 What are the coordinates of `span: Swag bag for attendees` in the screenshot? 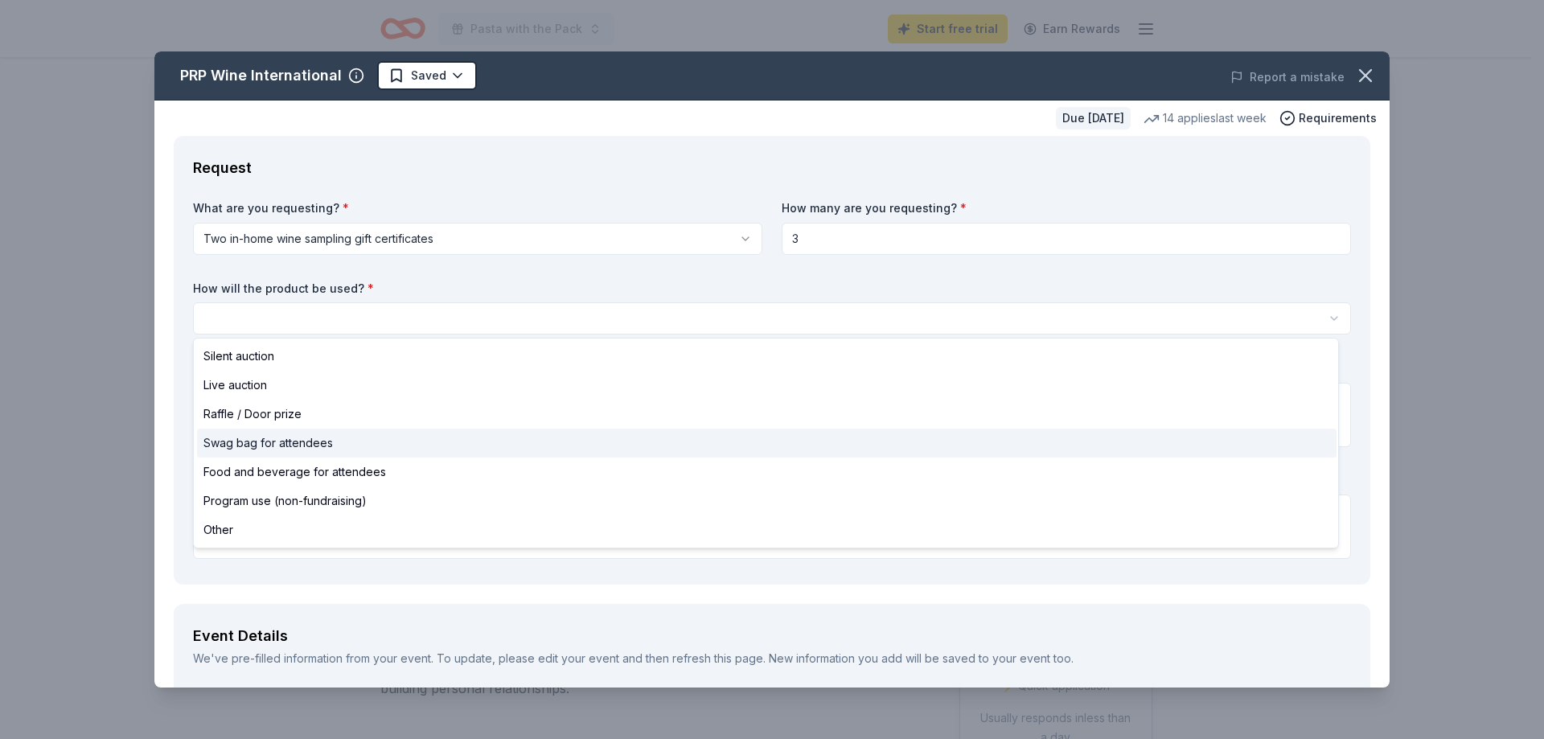 It's located at (268, 443).